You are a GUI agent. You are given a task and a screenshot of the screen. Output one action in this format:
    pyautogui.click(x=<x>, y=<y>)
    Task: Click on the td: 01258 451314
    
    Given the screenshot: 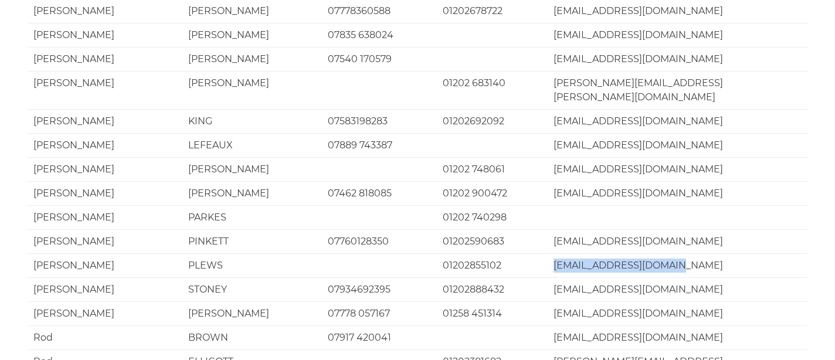 What is the action you would take?
    pyautogui.click(x=492, y=313)
    